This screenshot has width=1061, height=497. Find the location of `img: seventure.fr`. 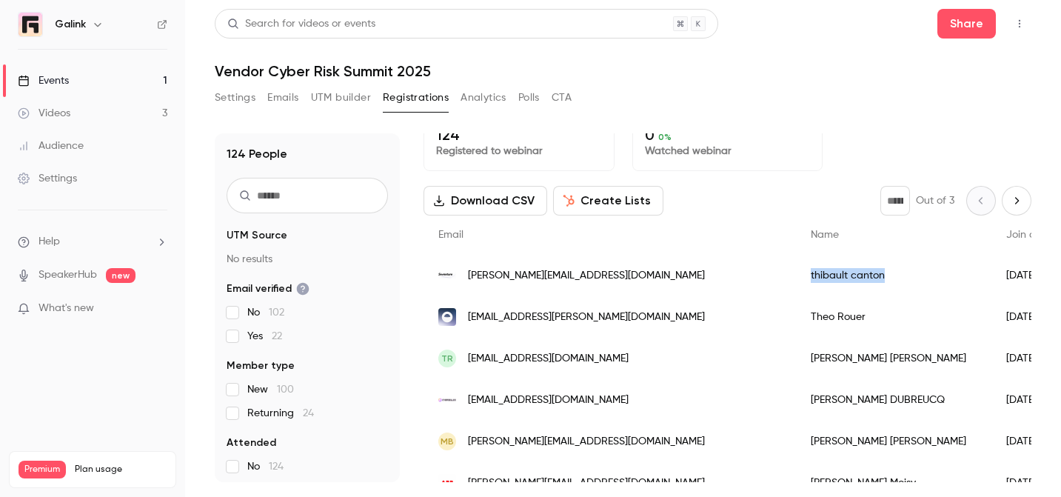

img: seventure.fr is located at coordinates (447, 275).